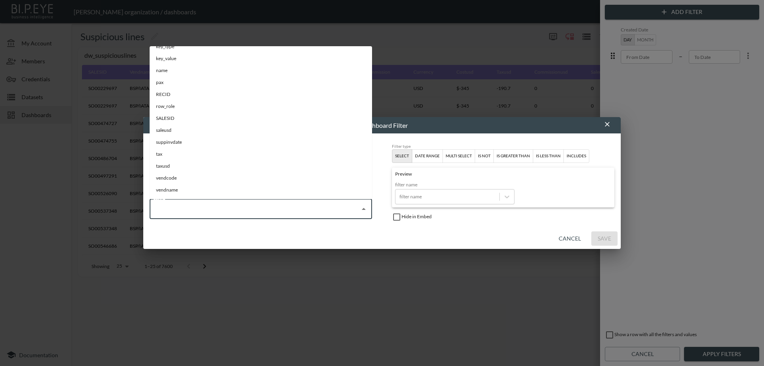 Image resolution: width=764 pixels, height=366 pixels. I want to click on div: name, so click(162, 70).